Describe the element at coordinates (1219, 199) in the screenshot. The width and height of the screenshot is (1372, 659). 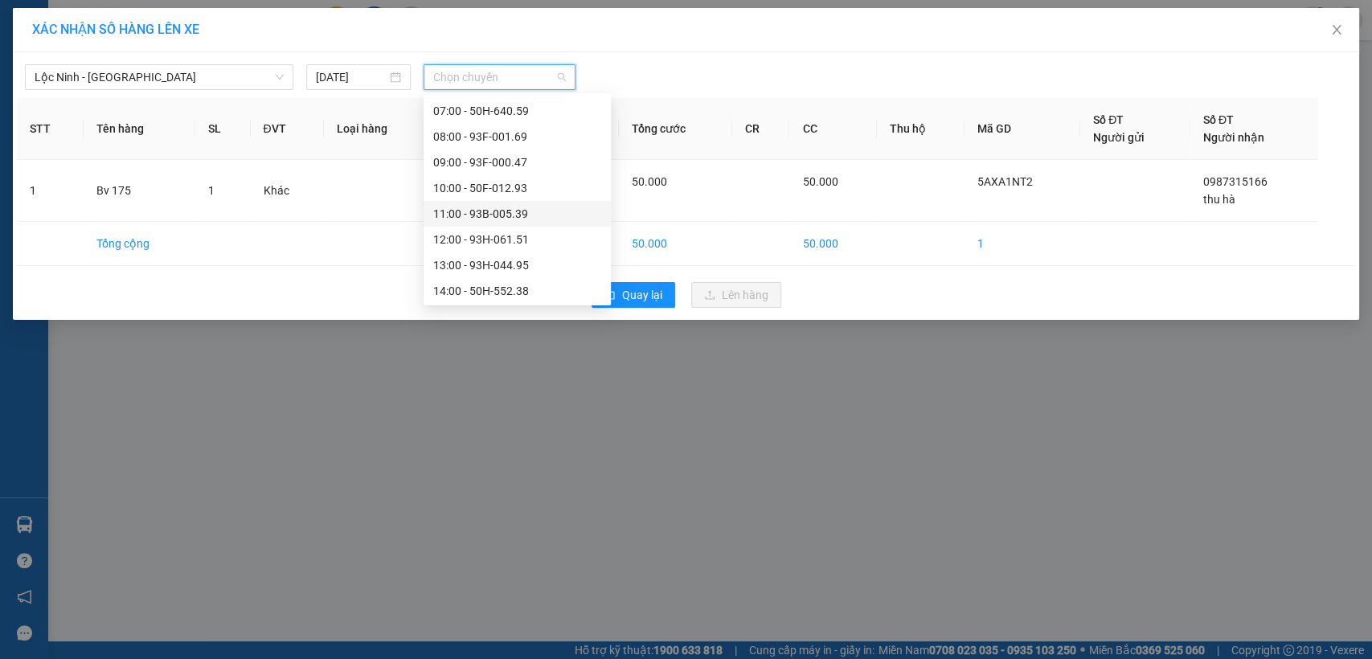
I see `span: thu hà` at that location.